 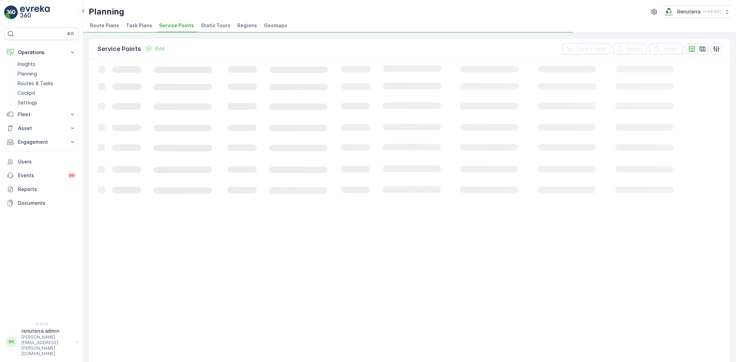 What do you see at coordinates (41, 142) in the screenshot?
I see `button: Engagement` at bounding box center [41, 142].